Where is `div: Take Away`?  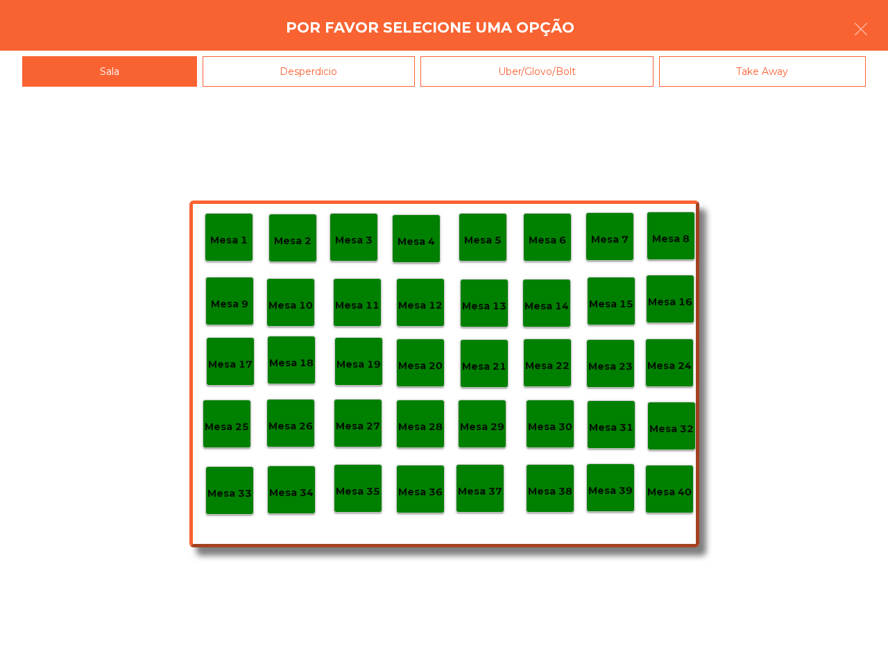 div: Take Away is located at coordinates (763, 71).